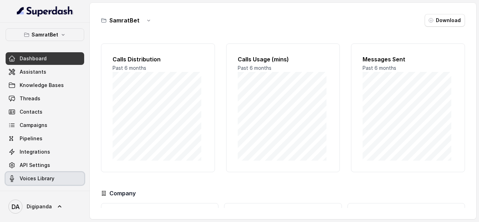 This screenshot has width=479, height=222. What do you see at coordinates (45, 59) in the screenshot?
I see `a: Dashboard` at bounding box center [45, 59].